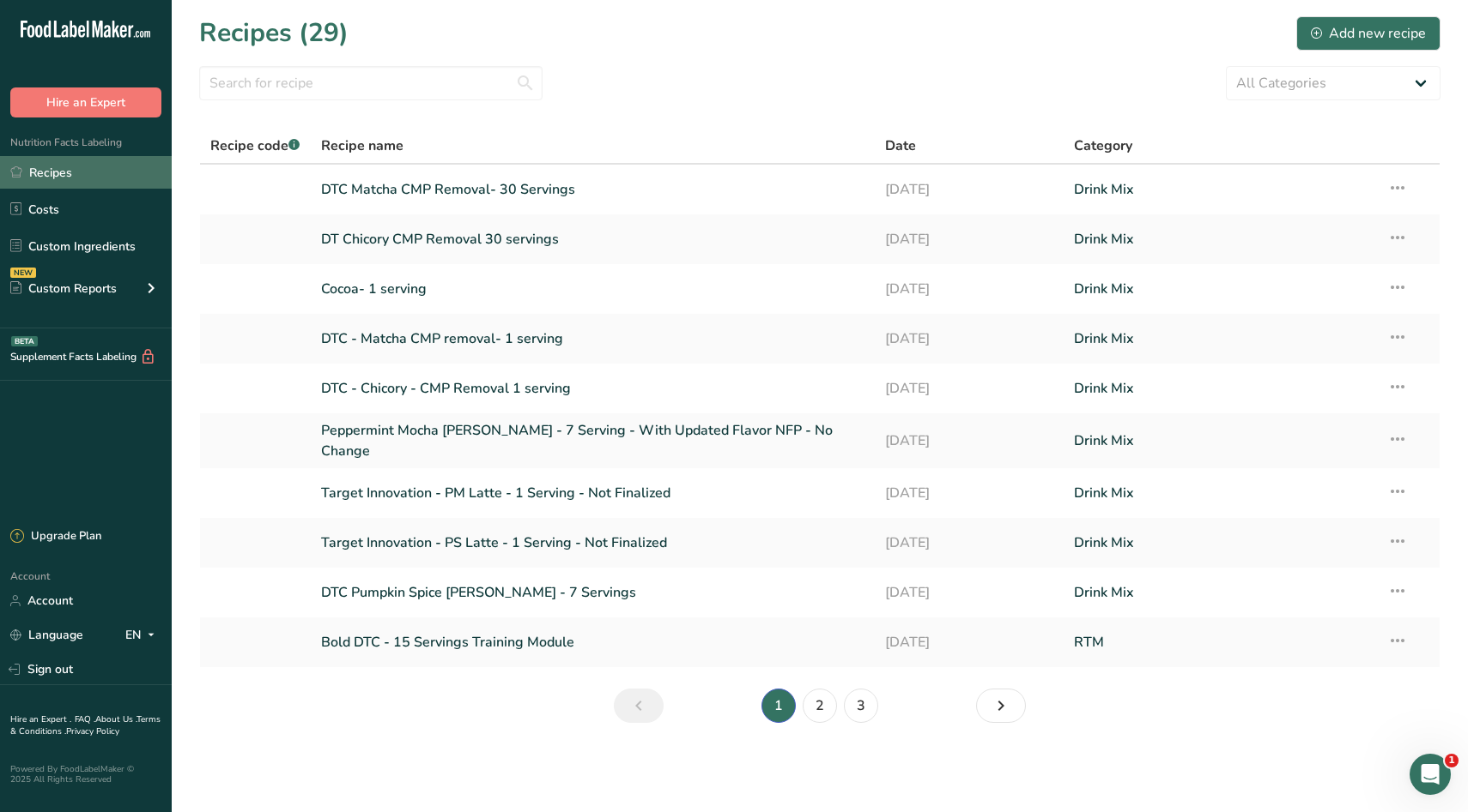 Image resolution: width=1468 pixels, height=812 pixels. Describe the element at coordinates (639, 706) in the screenshot. I see `a: Previous page` at that location.